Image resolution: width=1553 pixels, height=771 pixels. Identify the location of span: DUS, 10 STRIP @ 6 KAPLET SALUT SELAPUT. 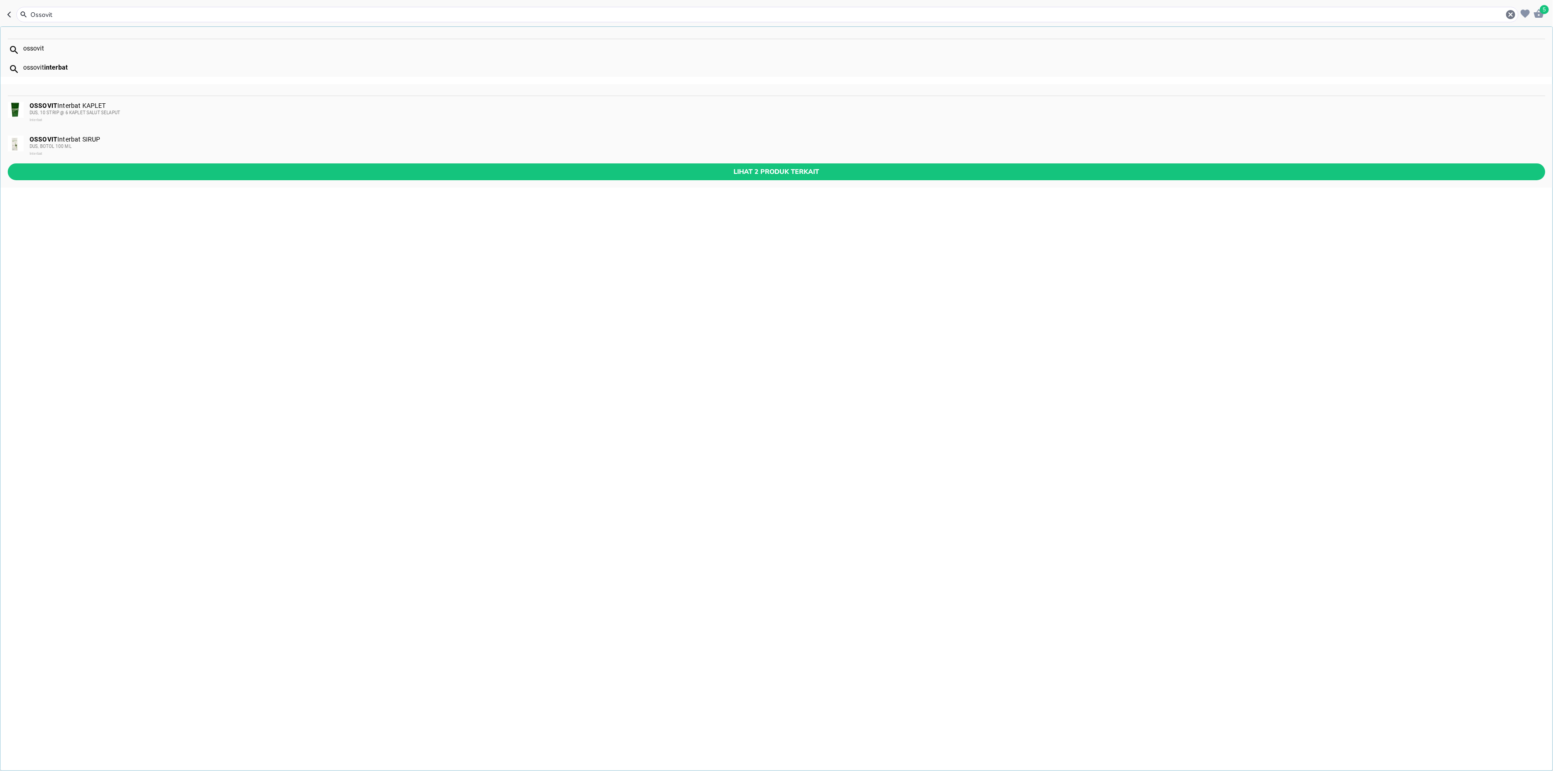
(75, 112).